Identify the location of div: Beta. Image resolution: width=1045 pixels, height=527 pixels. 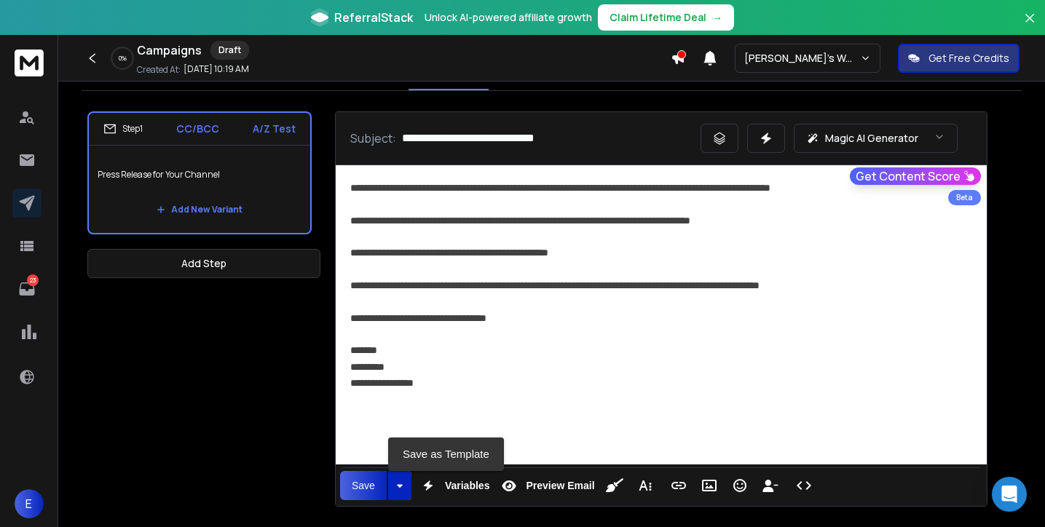
(964, 197).